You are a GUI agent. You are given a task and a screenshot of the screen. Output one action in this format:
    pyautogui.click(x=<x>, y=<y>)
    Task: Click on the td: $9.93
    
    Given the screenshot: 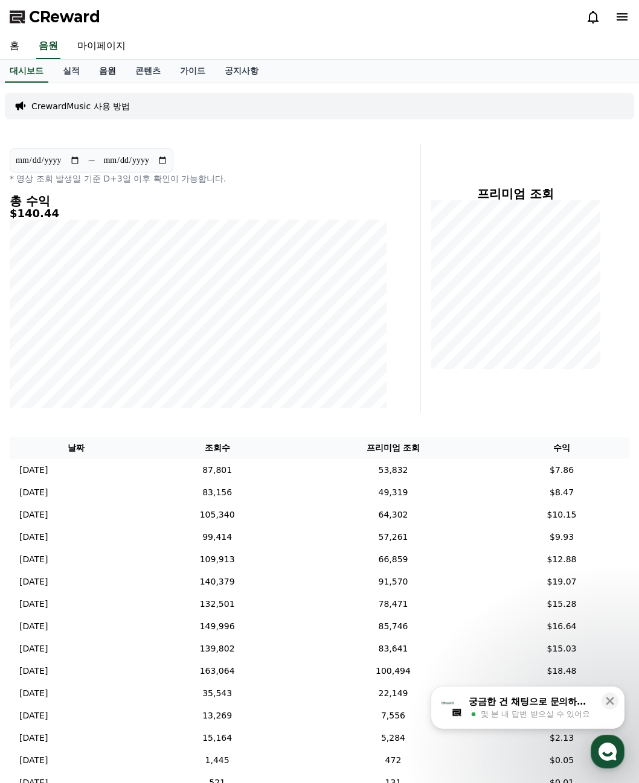 What is the action you would take?
    pyautogui.click(x=561, y=537)
    